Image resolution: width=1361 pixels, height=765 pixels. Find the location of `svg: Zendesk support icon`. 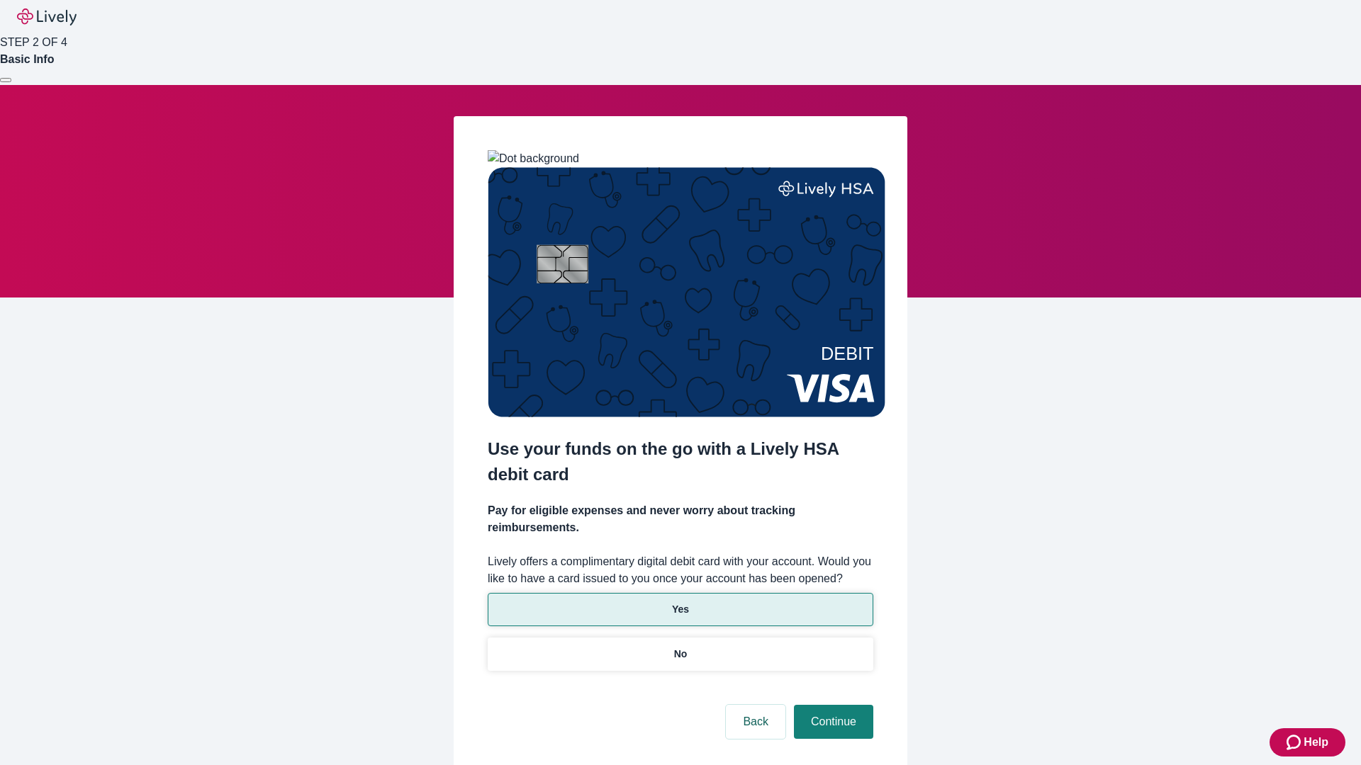

svg: Zendesk support icon is located at coordinates (1295, 743).